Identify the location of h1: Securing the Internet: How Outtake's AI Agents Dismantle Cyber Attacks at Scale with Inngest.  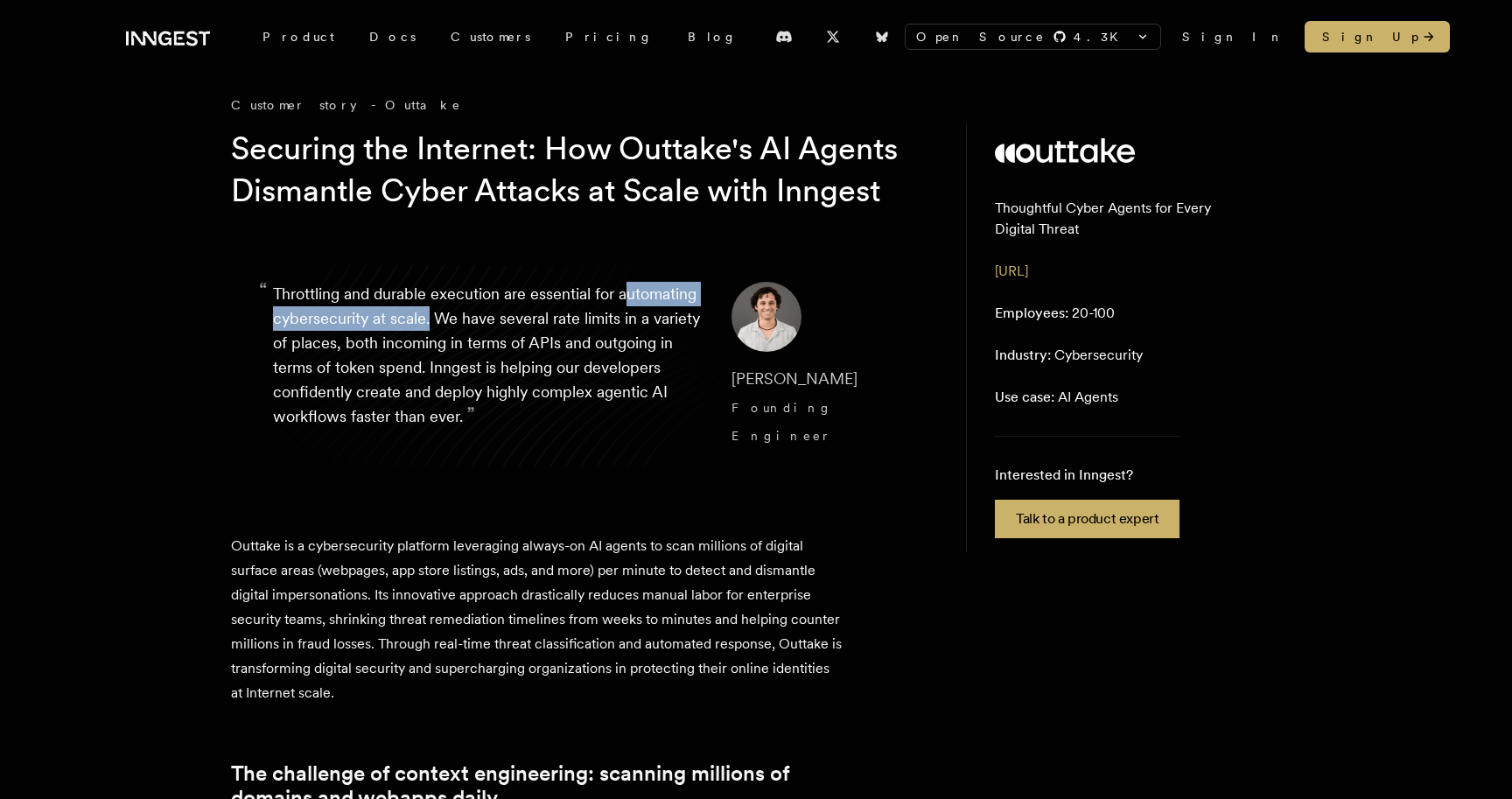
(567, 170).